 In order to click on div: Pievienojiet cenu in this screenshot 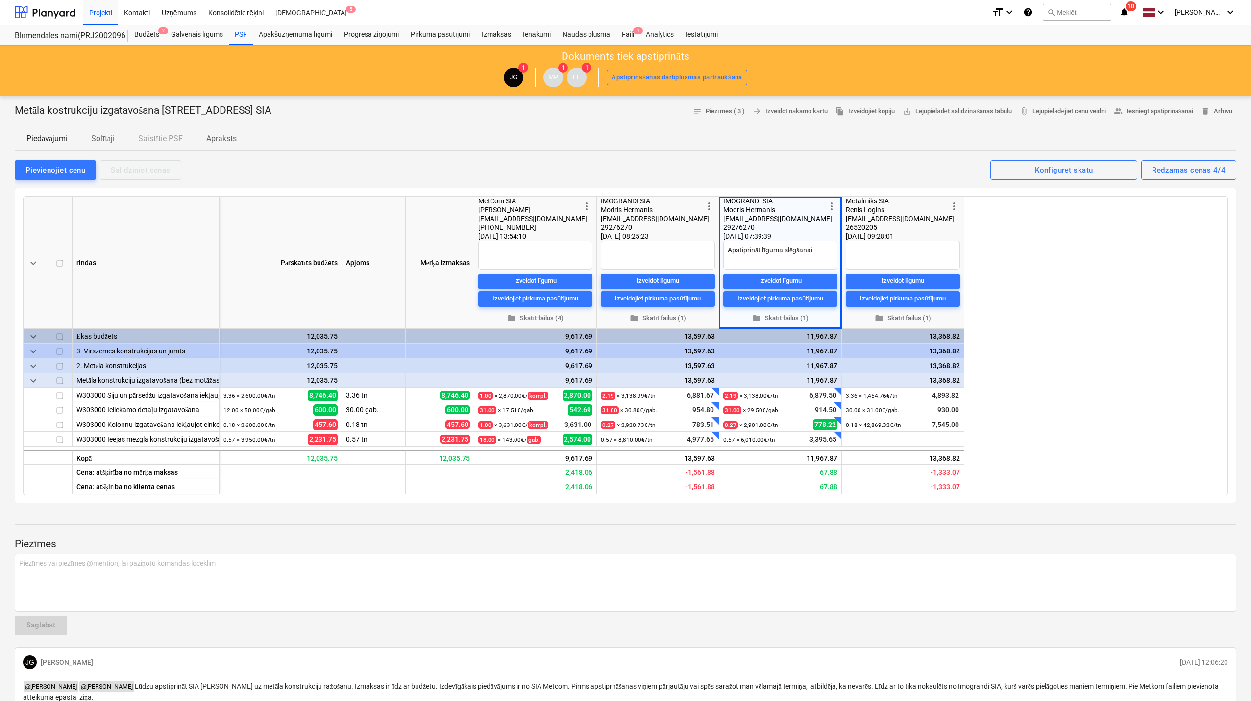, I will do `click(55, 170)`.